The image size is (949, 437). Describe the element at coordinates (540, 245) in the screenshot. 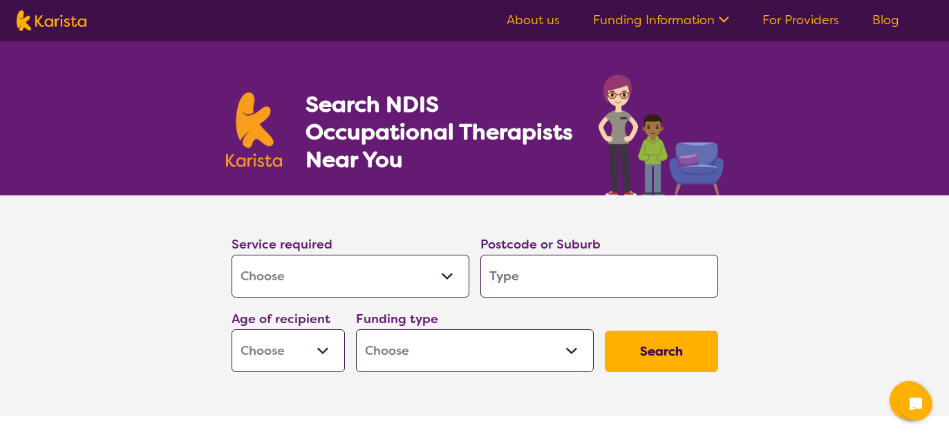

I see `label: Postcode or Suburb` at that location.